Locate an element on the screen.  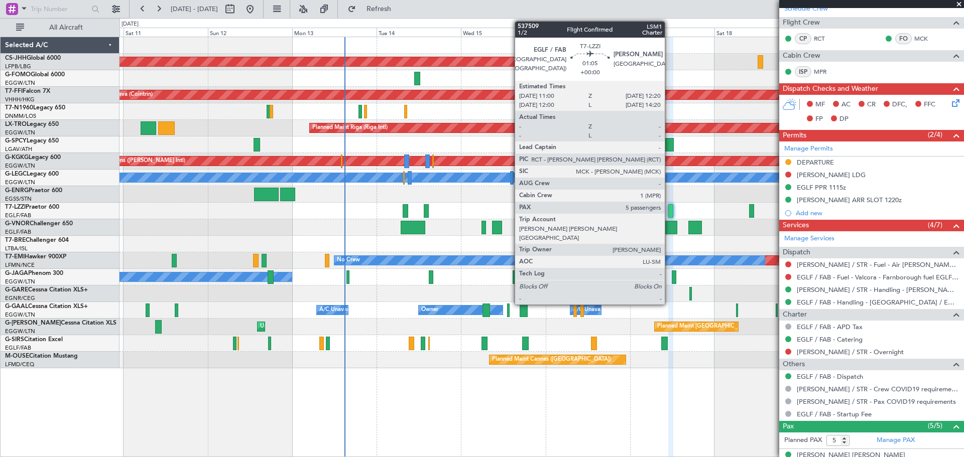
a: DNMM/LOS is located at coordinates (21, 116).